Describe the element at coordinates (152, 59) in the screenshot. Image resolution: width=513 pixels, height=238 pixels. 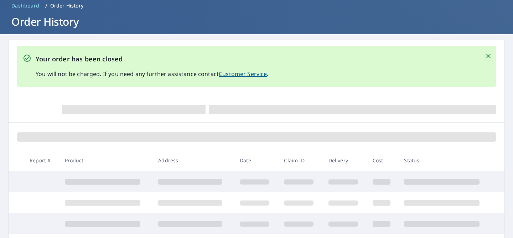
I see `p: Your order has been closed` at that location.